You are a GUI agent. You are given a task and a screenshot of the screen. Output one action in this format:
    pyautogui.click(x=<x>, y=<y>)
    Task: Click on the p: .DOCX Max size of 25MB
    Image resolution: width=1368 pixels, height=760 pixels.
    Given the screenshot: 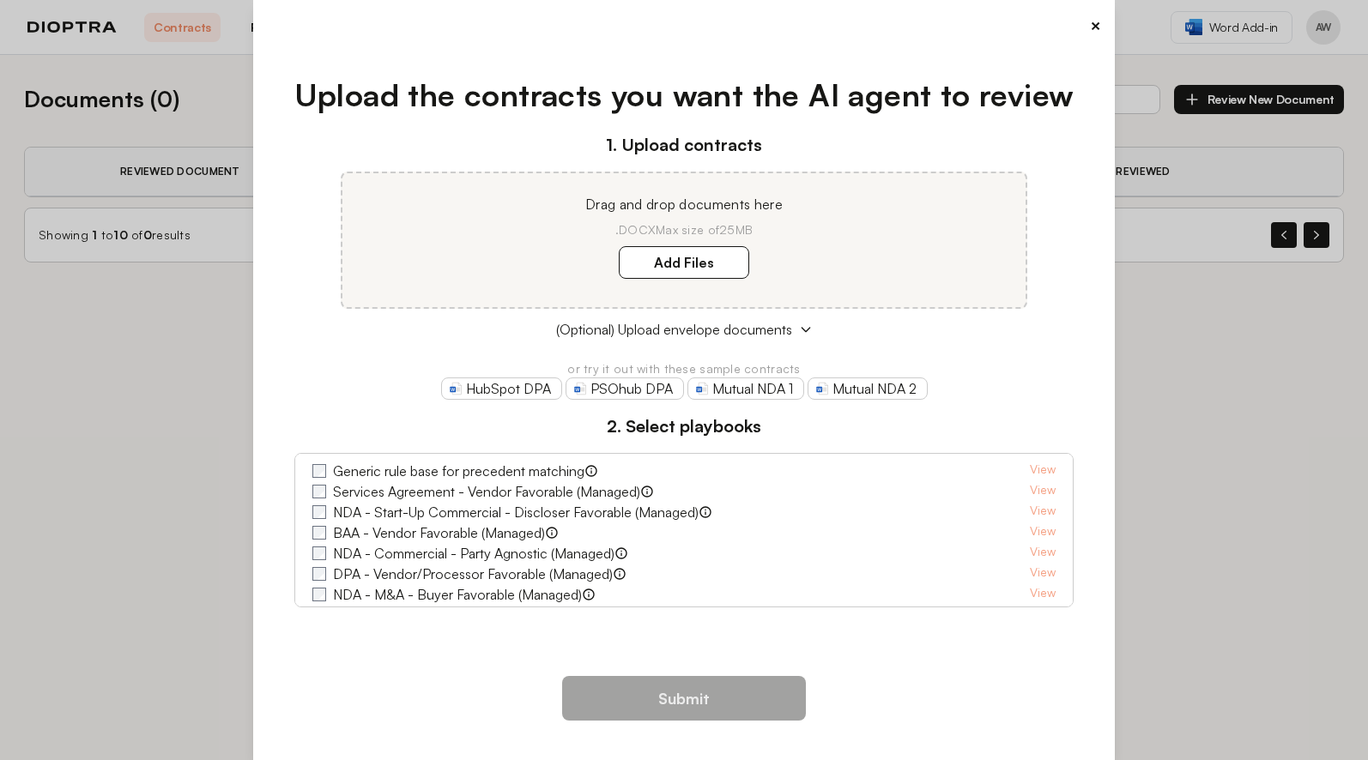 What is the action you would take?
    pyautogui.click(x=684, y=230)
    